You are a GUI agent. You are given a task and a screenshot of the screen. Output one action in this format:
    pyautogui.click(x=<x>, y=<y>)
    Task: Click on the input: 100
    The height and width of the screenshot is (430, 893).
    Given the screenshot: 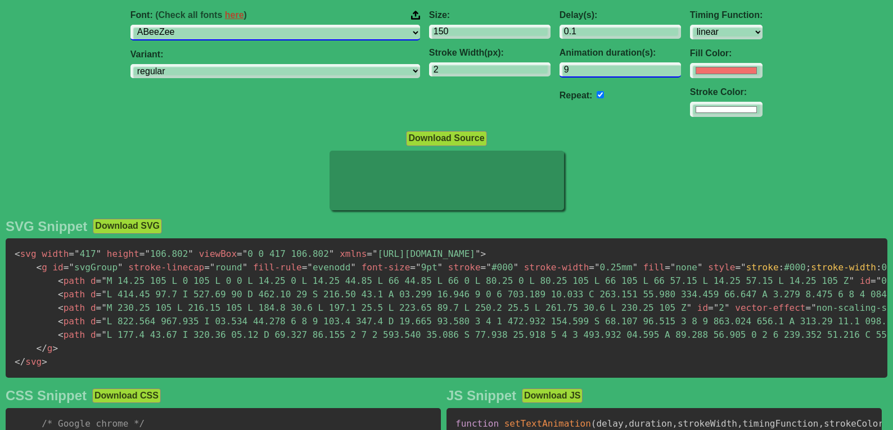 What is the action you would take?
    pyautogui.click(x=490, y=31)
    